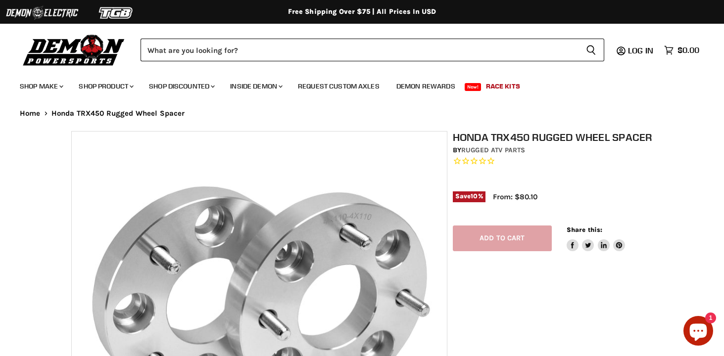 Image resolution: width=724 pixels, height=356 pixels. What do you see at coordinates (41, 86) in the screenshot?
I see `a: Shop Make` at bounding box center [41, 86].